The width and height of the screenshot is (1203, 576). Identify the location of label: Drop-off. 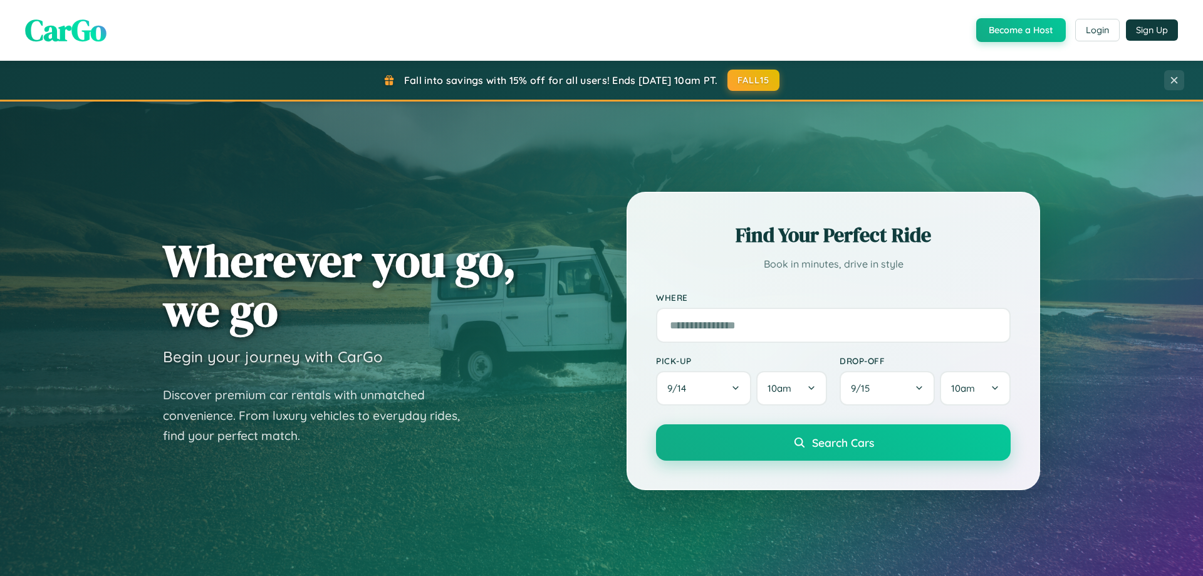
(925, 360).